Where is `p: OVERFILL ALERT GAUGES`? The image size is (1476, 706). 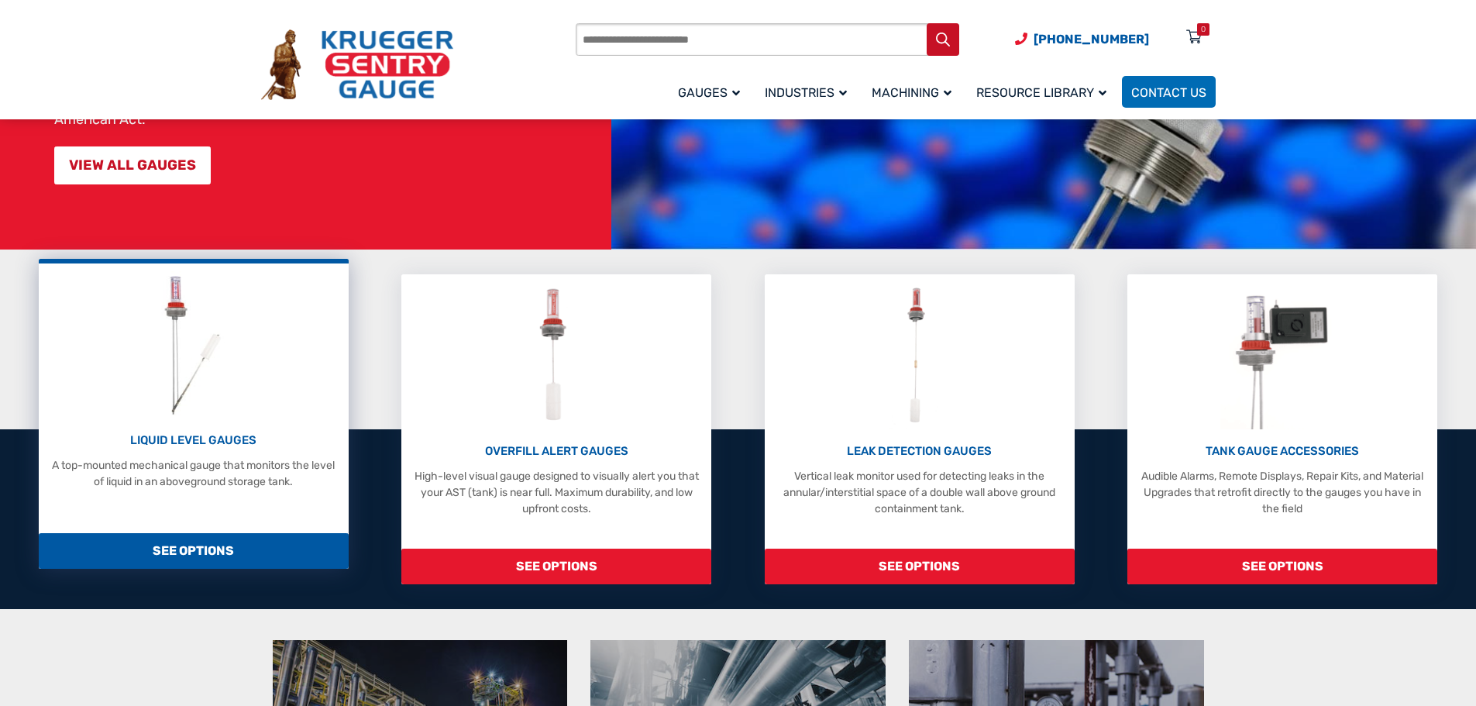
p: OVERFILL ALERT GAUGES is located at coordinates (556, 451).